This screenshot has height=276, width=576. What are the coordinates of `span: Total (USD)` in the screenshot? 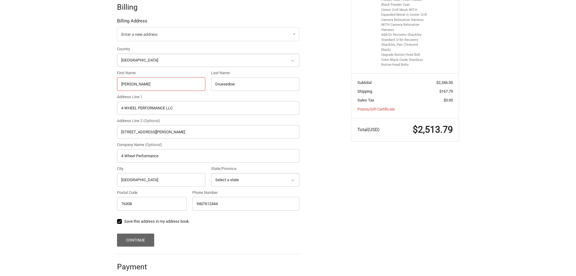 It's located at (369, 130).